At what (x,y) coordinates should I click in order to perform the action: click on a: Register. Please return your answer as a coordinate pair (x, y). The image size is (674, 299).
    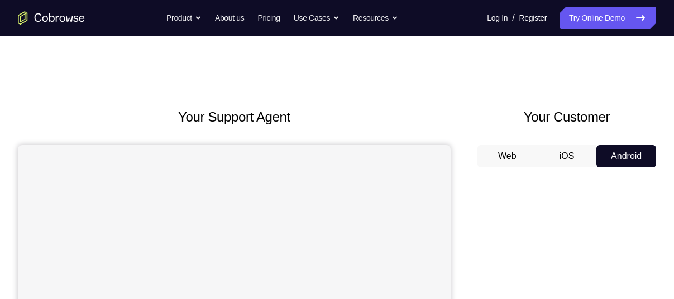
    Looking at the image, I should click on (533, 18).